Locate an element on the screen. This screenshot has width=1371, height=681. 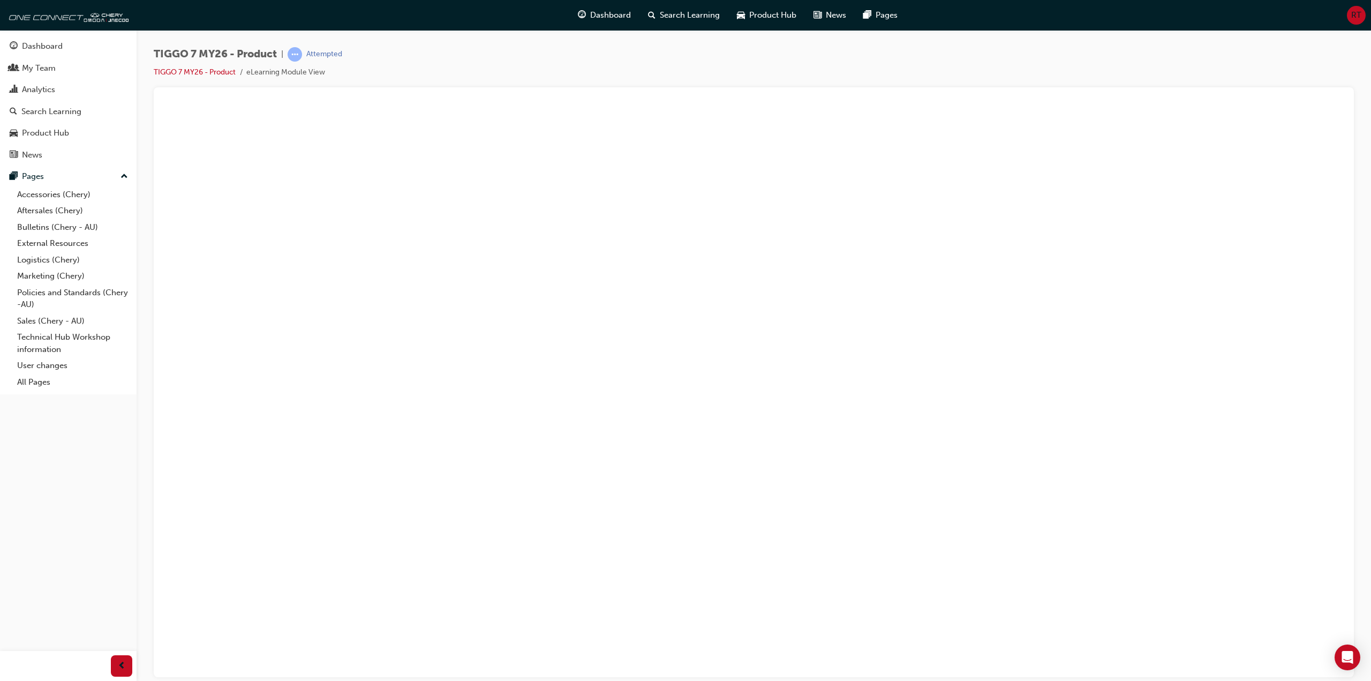
div: Attempted is located at coordinates (324, 54).